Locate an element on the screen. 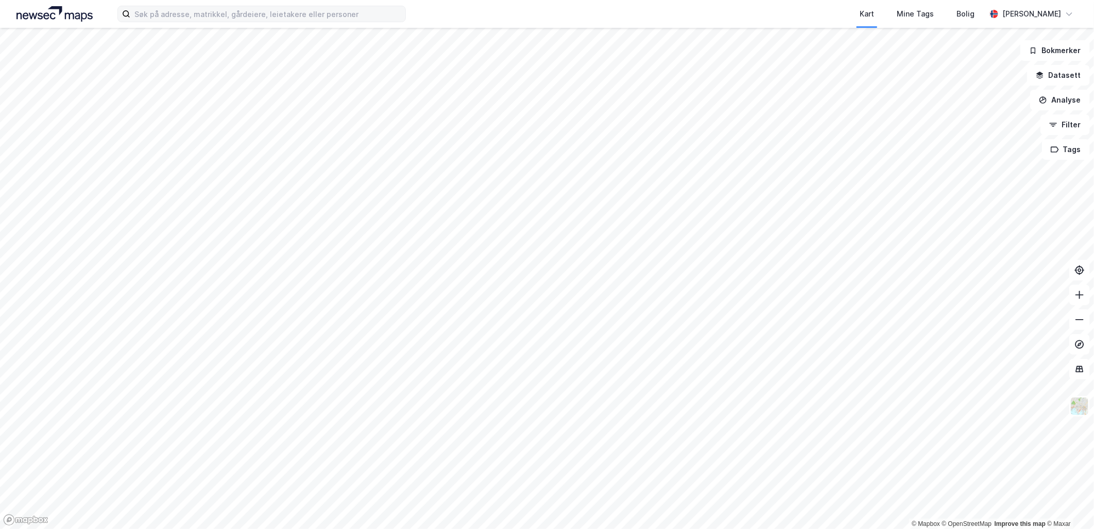  button: Filter is located at coordinates (1066, 125).